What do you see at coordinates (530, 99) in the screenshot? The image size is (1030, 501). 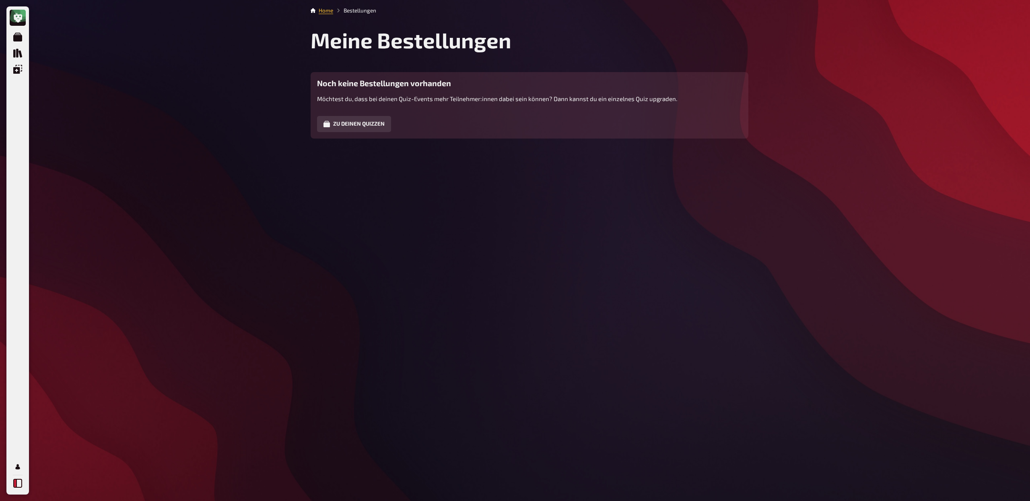 I see `p: Möchtest du, dass bei deinen Quiz-Events mehr Teilnehmer:innen dabei sein können? Dann kannst du ...` at bounding box center [530, 99].